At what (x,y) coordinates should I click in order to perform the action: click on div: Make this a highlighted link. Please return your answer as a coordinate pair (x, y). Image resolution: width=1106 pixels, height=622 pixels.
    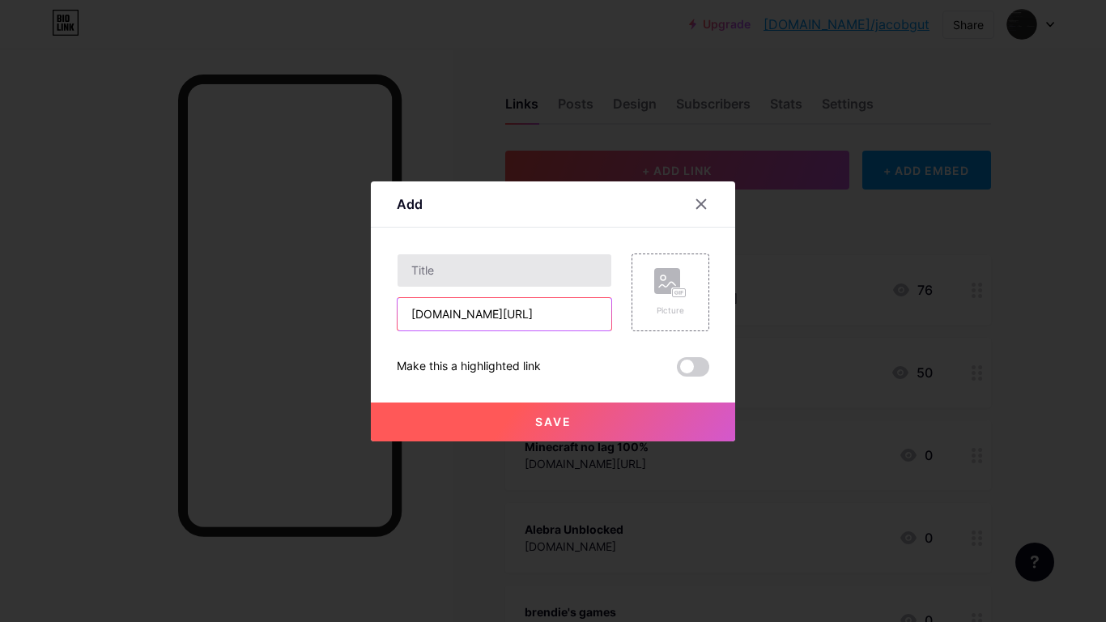
    Looking at the image, I should click on (469, 367).